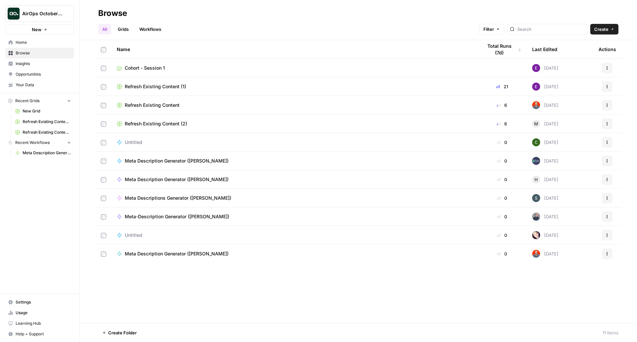  I want to click on a: Refresh Existing Content, so click(294, 105).